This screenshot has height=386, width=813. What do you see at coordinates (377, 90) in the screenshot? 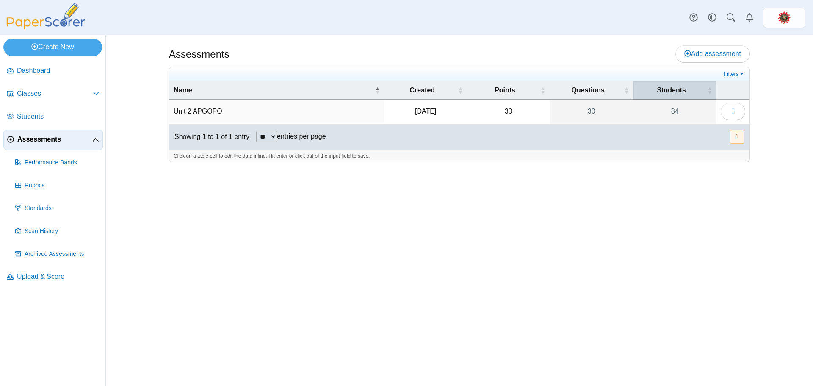
I see `span: Name : Activate to invert sorting` at bounding box center [377, 90].